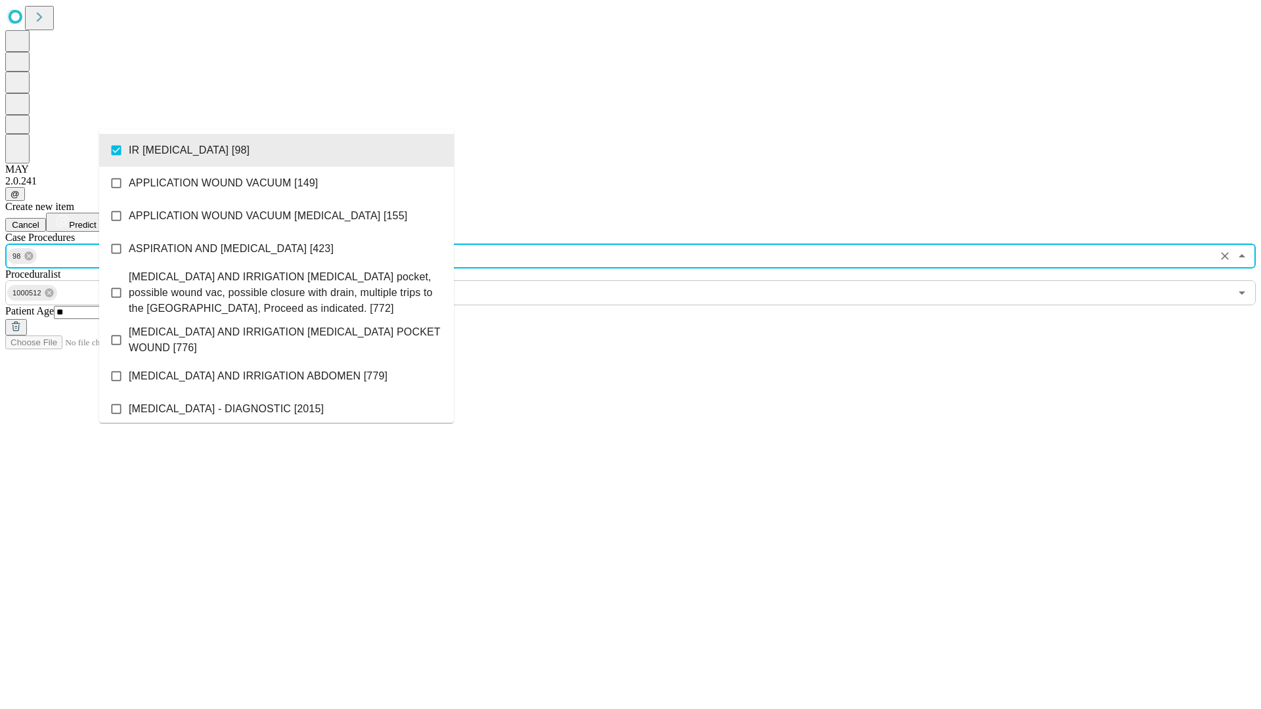 This screenshot has width=1261, height=709. I want to click on div: MAY, so click(630, 169).